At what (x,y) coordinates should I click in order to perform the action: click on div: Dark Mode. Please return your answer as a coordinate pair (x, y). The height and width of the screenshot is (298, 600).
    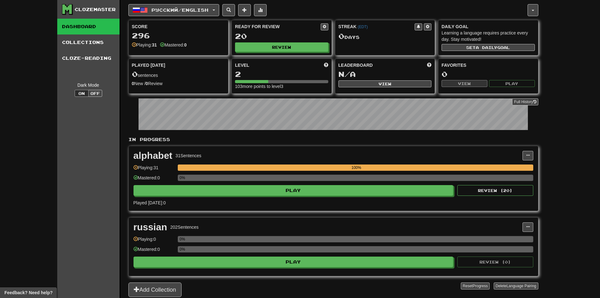
    Looking at the image, I should click on (88, 85).